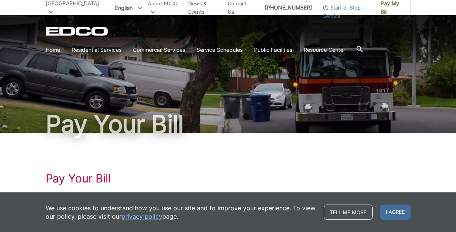 The width and height of the screenshot is (456, 232). I want to click on a: EDCD logo. Return to the homepage., so click(77, 31).